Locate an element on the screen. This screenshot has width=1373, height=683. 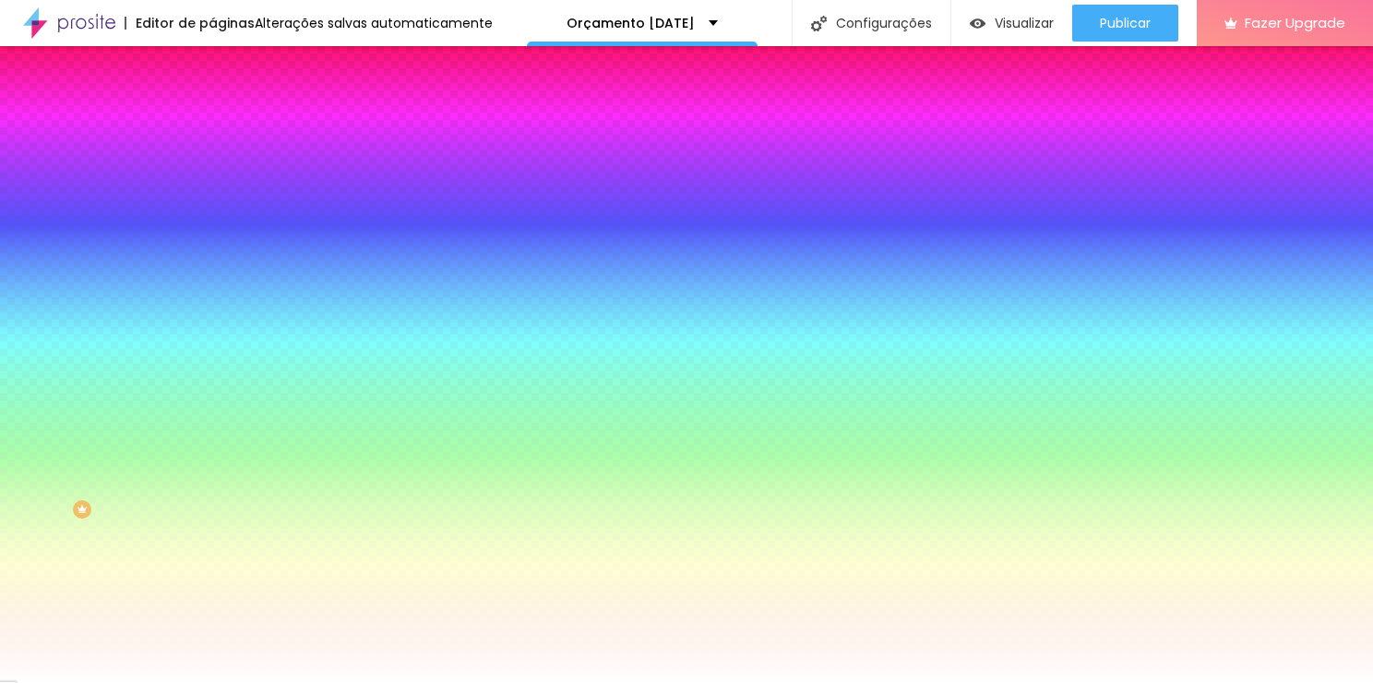
span: Fazer Upgrade is located at coordinates (1295, 22).